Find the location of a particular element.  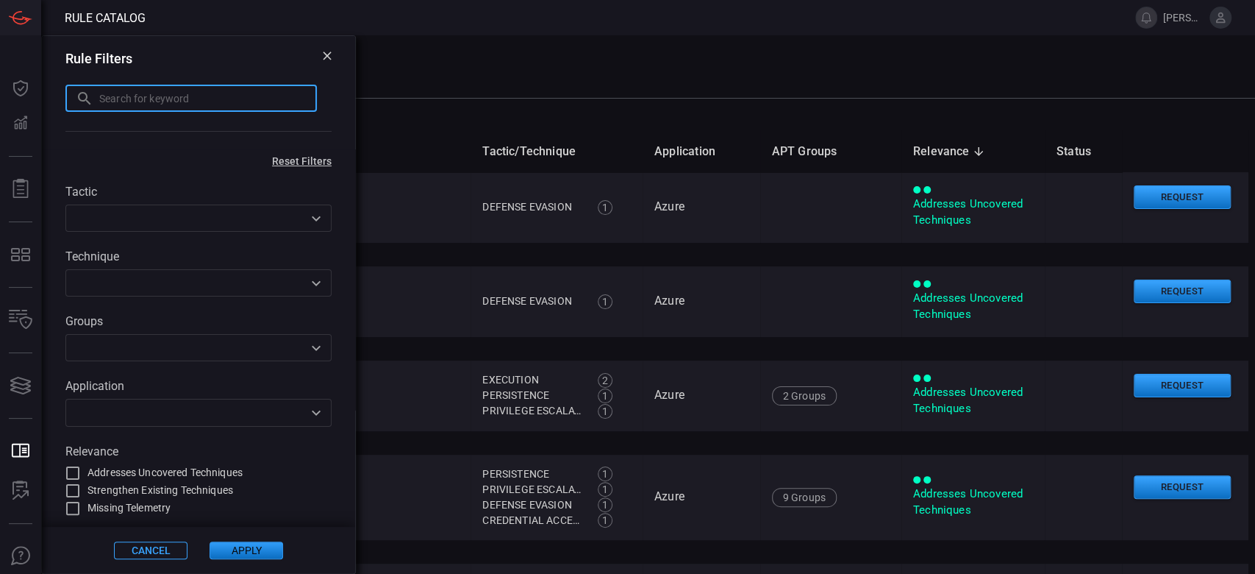

span: Rule Catalog is located at coordinates (105, 18).